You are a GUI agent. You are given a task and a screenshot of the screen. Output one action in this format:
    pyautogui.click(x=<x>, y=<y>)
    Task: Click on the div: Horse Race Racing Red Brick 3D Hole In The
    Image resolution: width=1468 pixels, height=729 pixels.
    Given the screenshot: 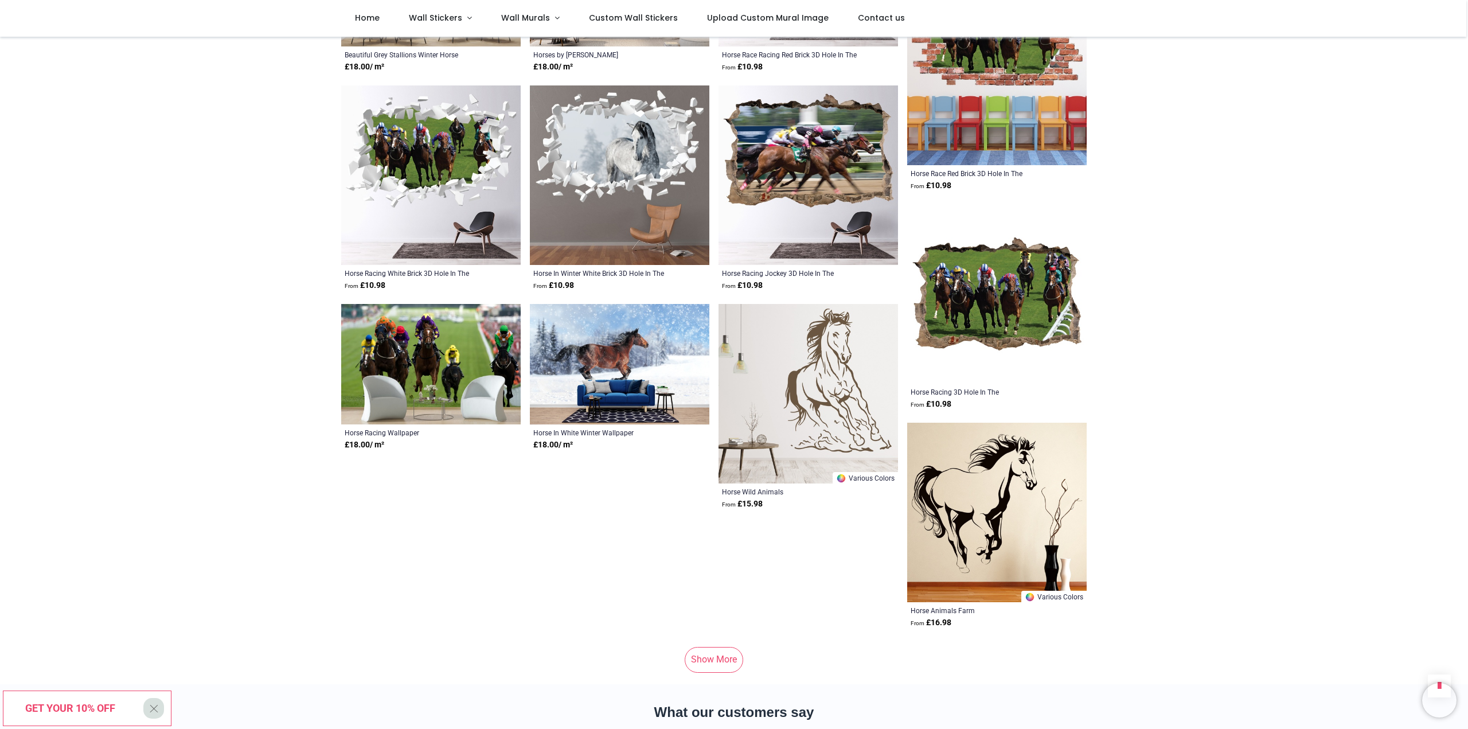 What is the action you would take?
    pyautogui.click(x=791, y=54)
    